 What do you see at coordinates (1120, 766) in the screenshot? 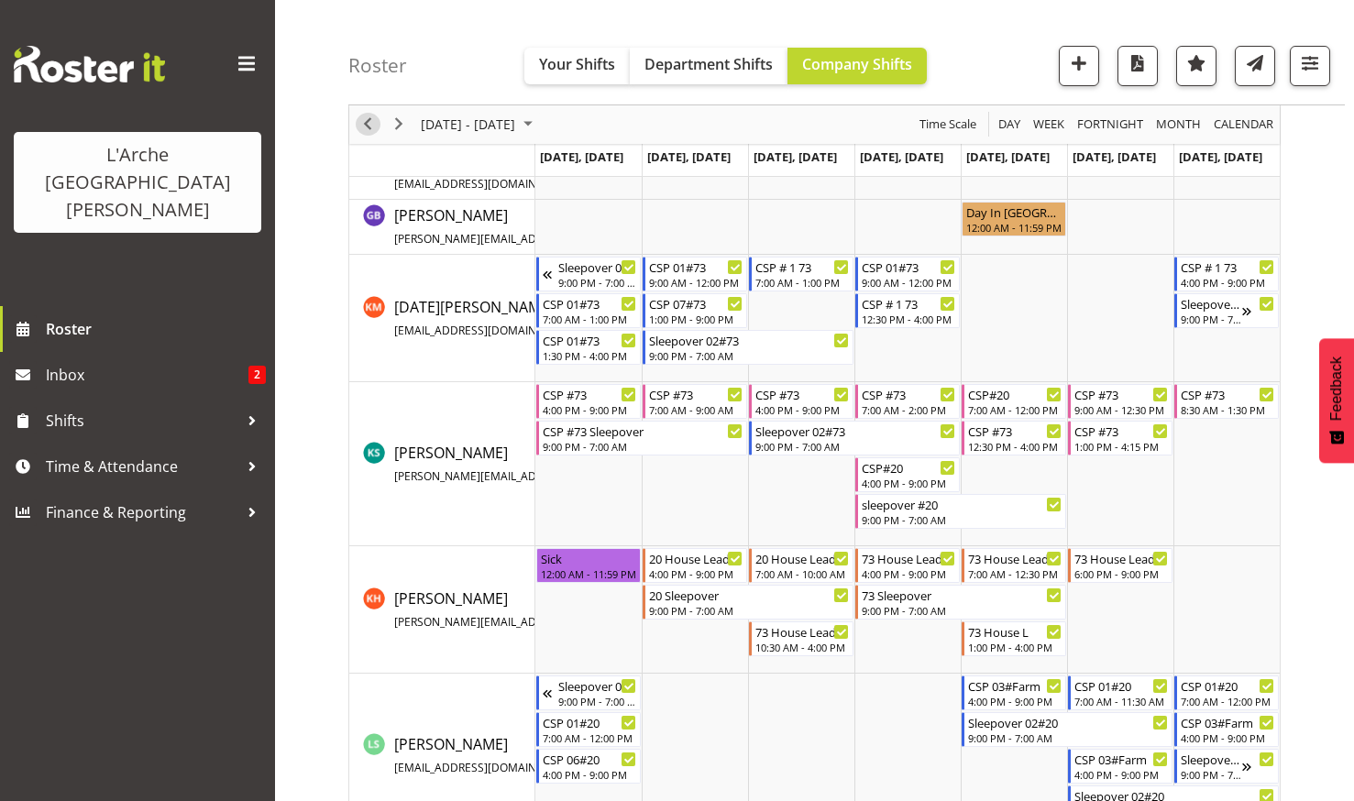
I see `div: Leanne Smith"s event - CSP 03#Farm Begin From Saturday, August 9, 2025 at 4:00:00 PM GMT+12:00 En...` at bounding box center [1120, 766].